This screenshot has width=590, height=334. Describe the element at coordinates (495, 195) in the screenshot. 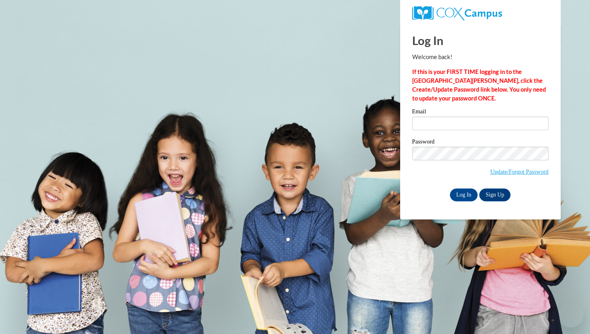

I see `a: Sign Up` at that location.